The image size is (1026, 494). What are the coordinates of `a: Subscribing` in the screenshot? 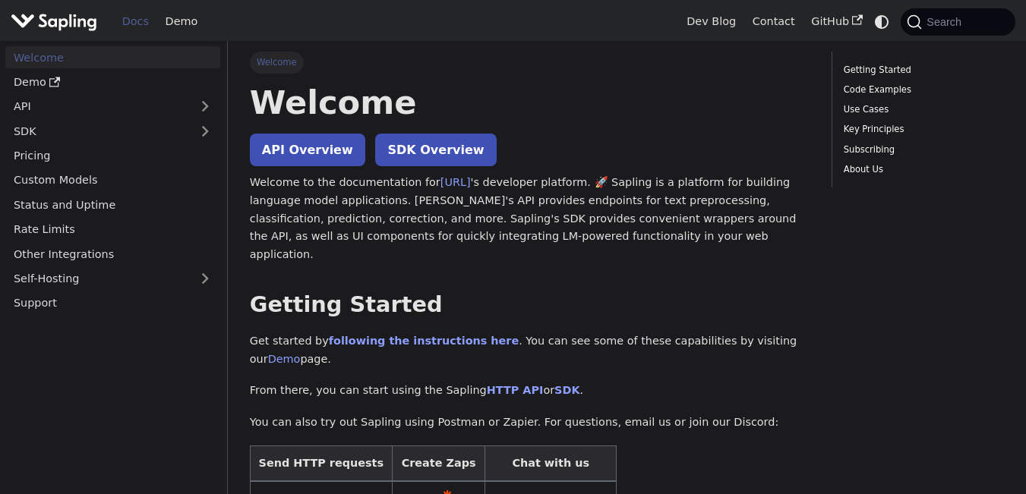 It's located at (921, 150).